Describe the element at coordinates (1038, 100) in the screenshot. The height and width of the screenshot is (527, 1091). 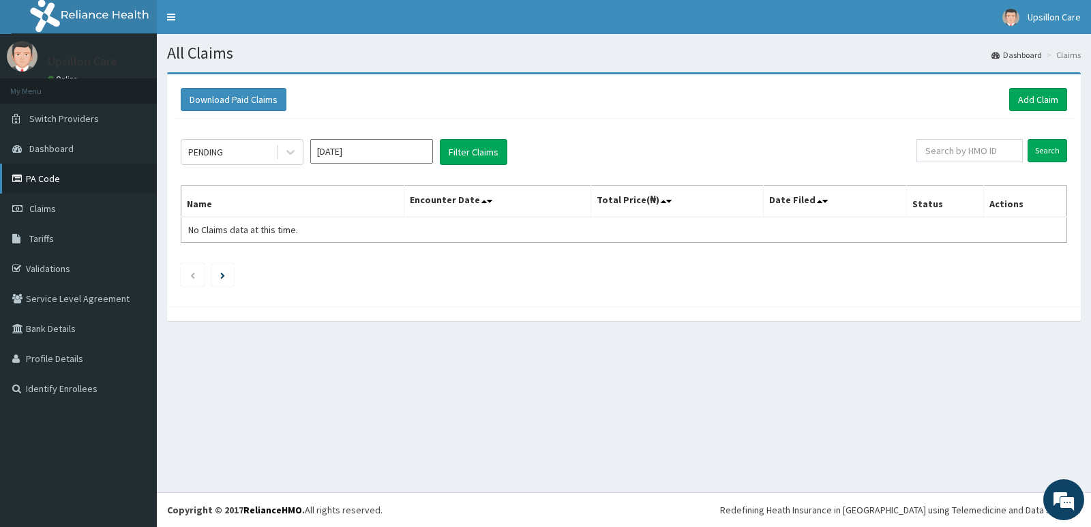
I see `a: Add Claim` at that location.